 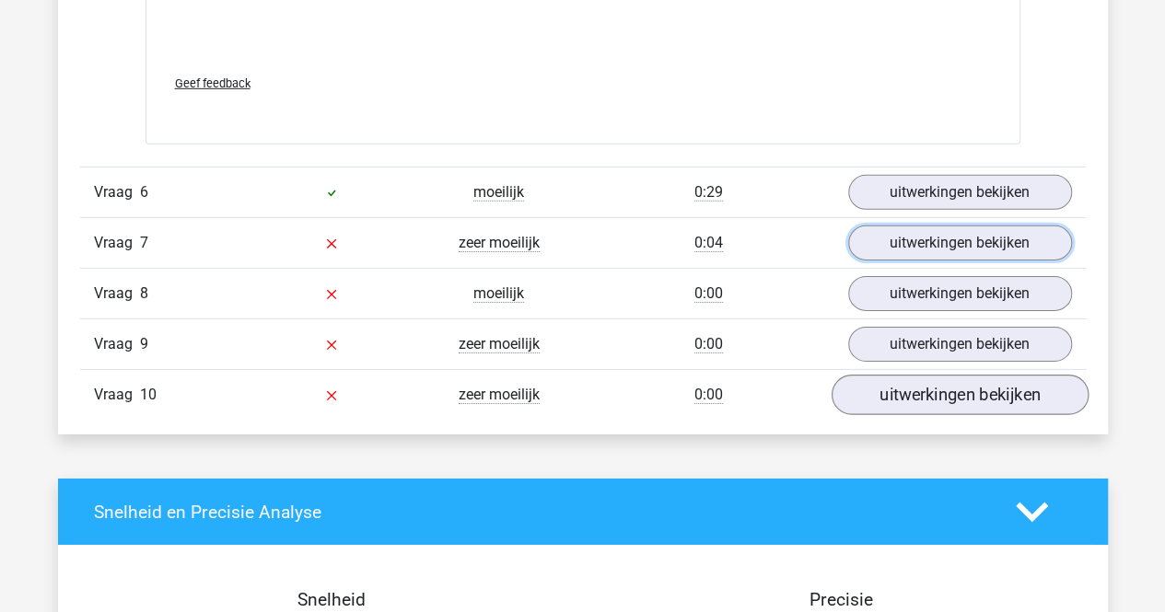 I want to click on span: 10, so click(x=148, y=394).